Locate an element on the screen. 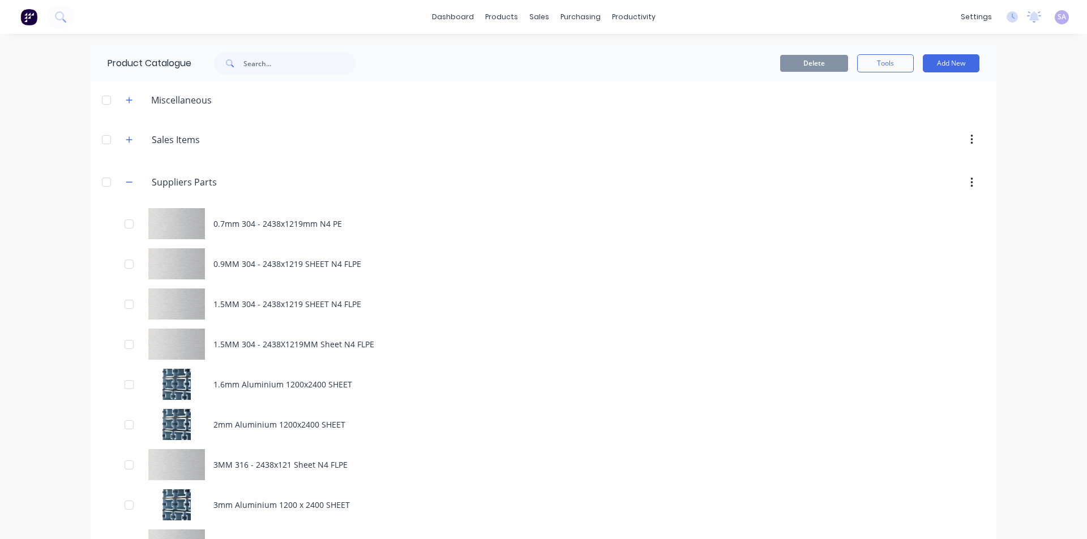  div: productivity is located at coordinates (633, 17).